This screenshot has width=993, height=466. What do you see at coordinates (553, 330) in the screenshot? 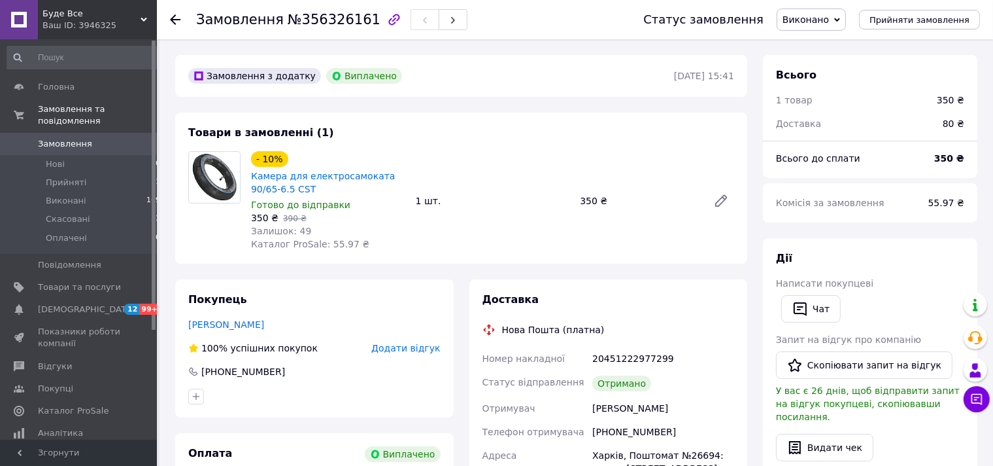
I see `div: Нова Пошта (платна)` at bounding box center [553, 330].